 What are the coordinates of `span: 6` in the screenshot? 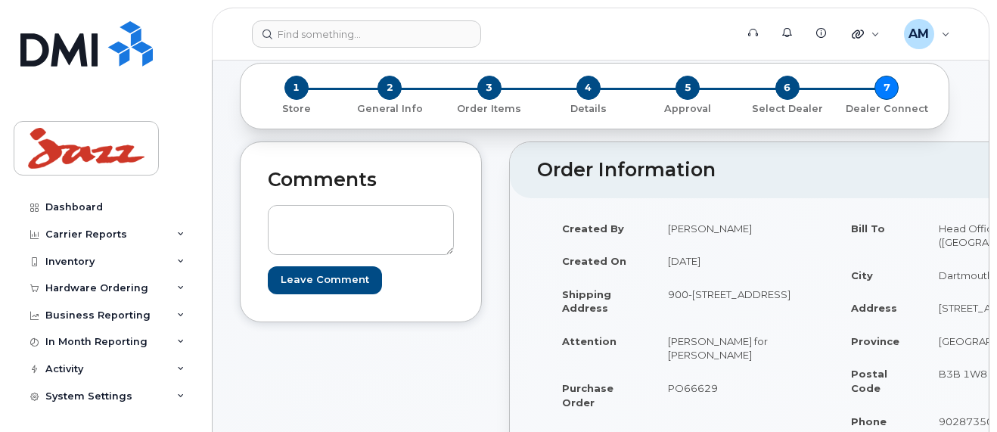 It's located at (788, 88).